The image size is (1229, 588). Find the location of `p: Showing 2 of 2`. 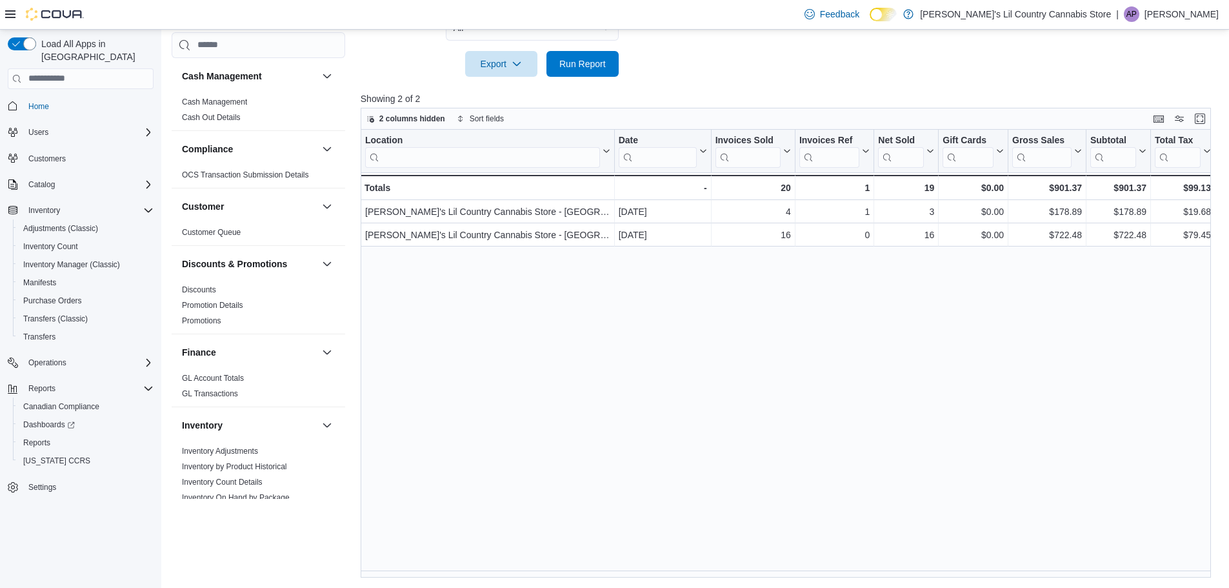

p: Showing 2 of 2 is located at coordinates (790, 99).